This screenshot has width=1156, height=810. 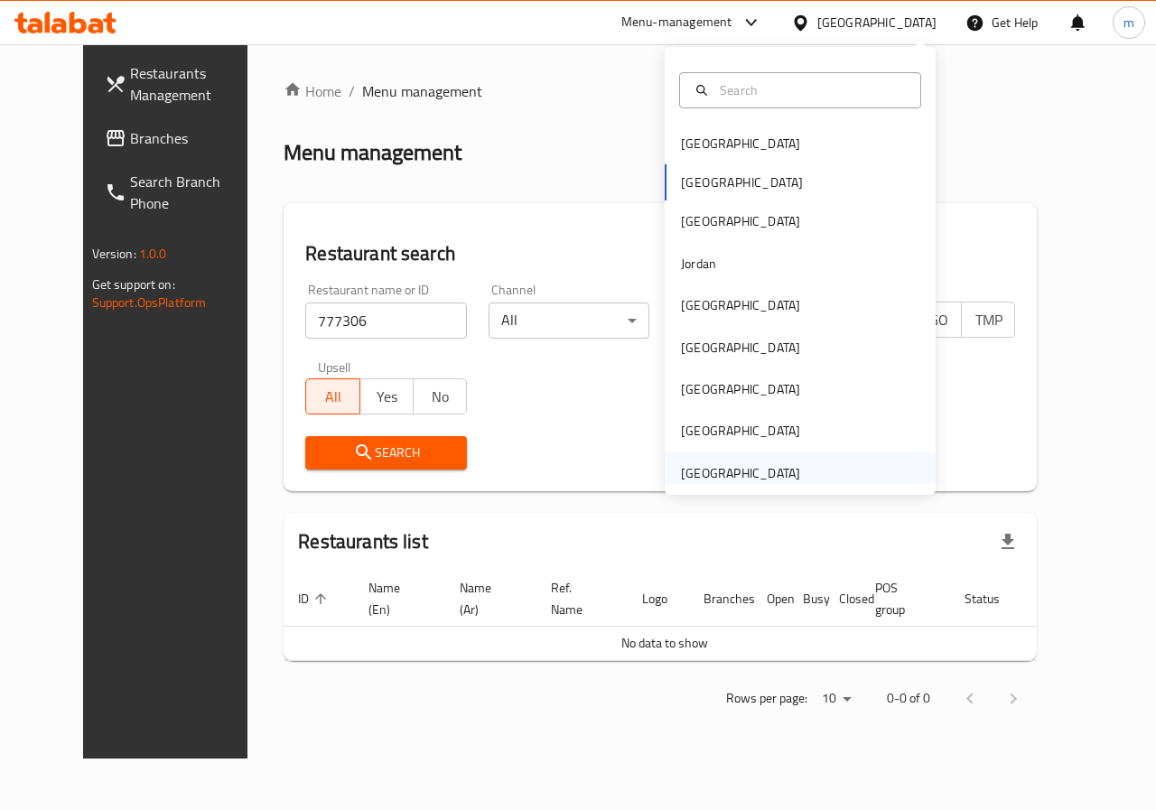 I want to click on a: Support.OpsPlatform, so click(x=149, y=303).